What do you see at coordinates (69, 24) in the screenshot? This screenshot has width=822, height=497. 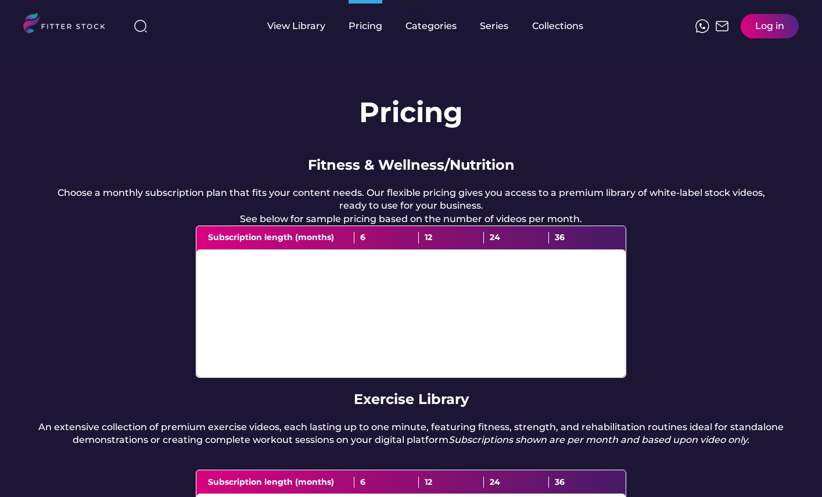 I see `img: LOGO.svg` at bounding box center [69, 24].